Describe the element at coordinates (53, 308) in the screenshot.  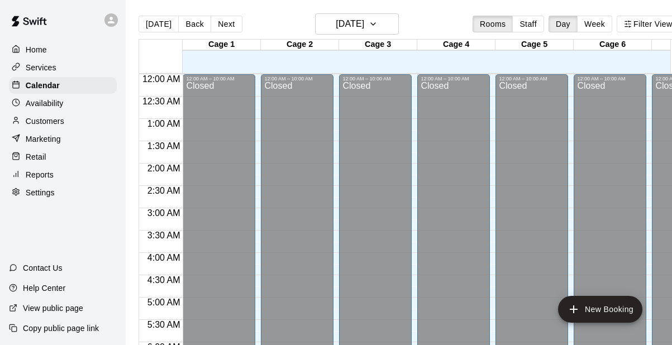
I see `p: View public page` at that location.